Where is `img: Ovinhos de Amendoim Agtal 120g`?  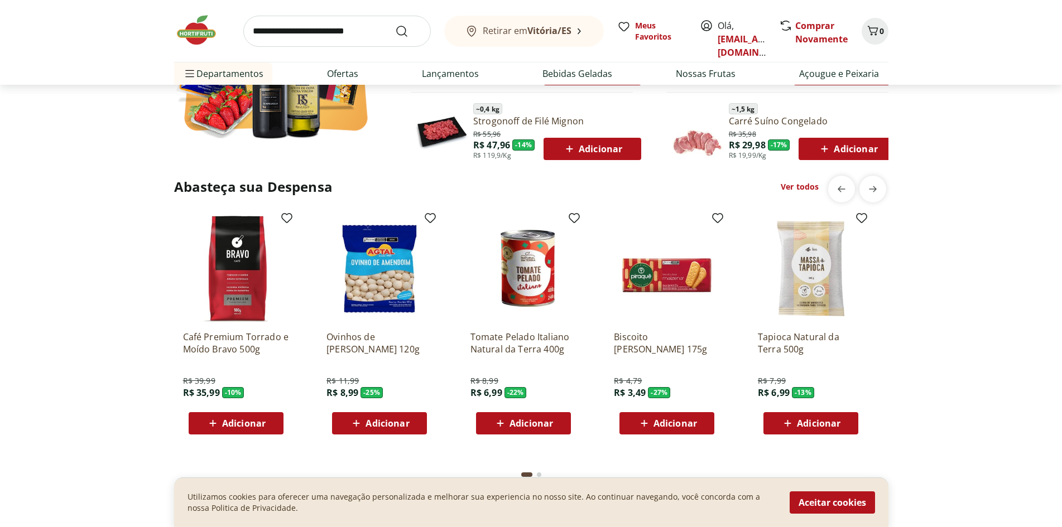
img: Ovinhos de Amendoim Agtal 120g is located at coordinates (380, 269).